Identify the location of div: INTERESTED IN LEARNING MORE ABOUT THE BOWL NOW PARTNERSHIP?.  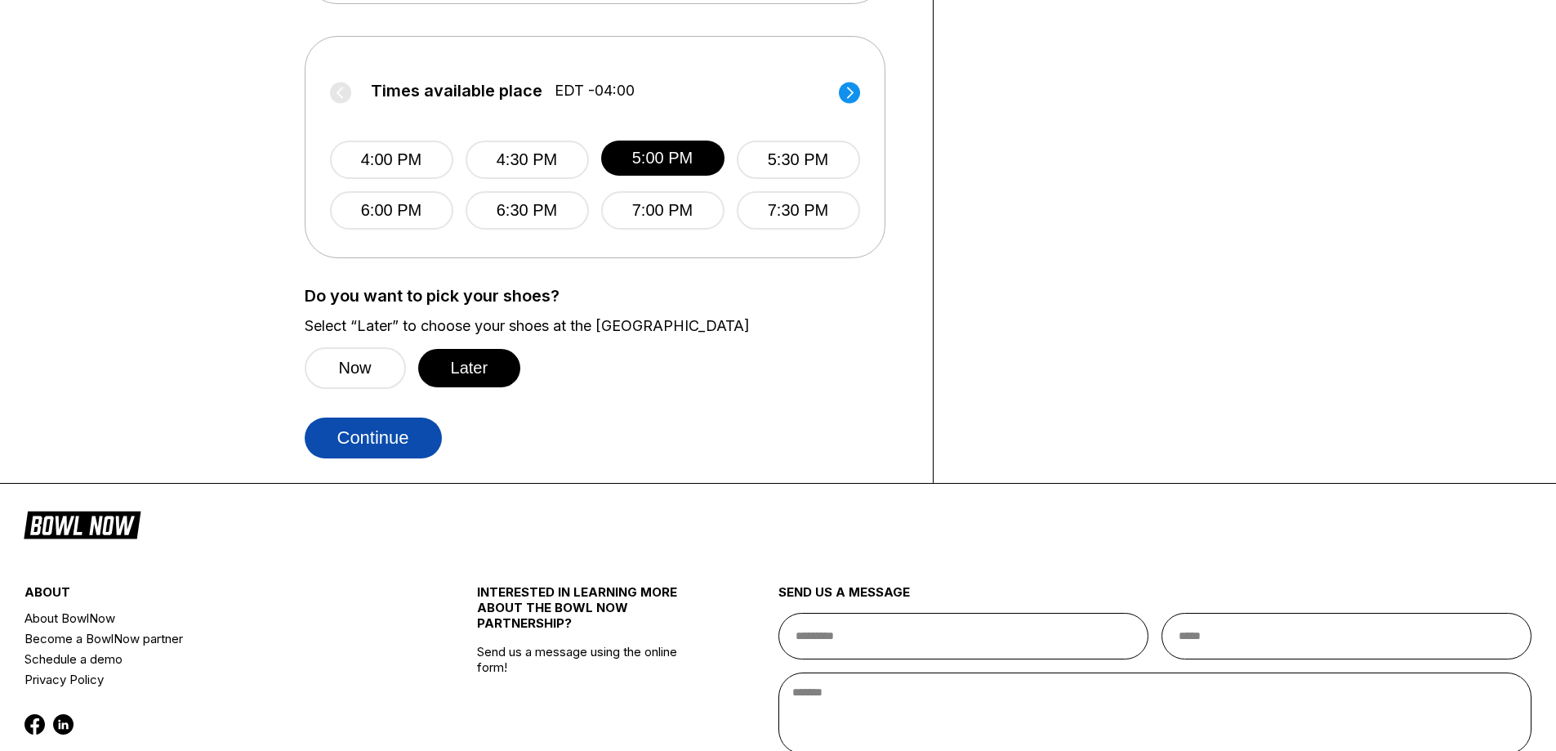
(590, 613).